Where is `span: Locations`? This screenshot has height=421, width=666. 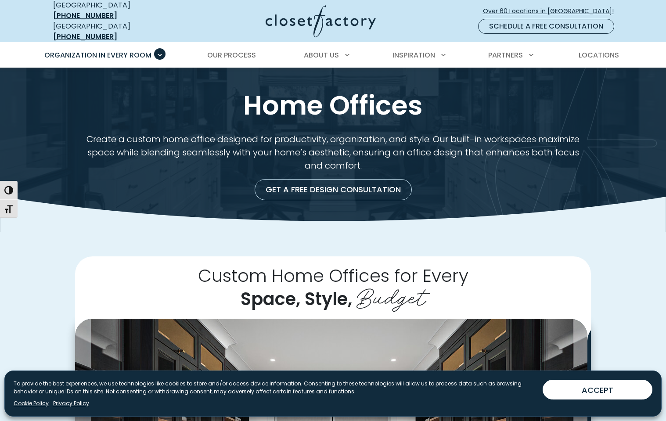
span: Locations is located at coordinates (599, 55).